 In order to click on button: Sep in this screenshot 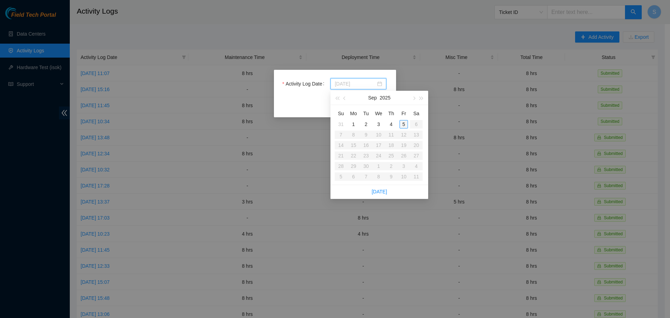, I will do `click(372, 98)`.